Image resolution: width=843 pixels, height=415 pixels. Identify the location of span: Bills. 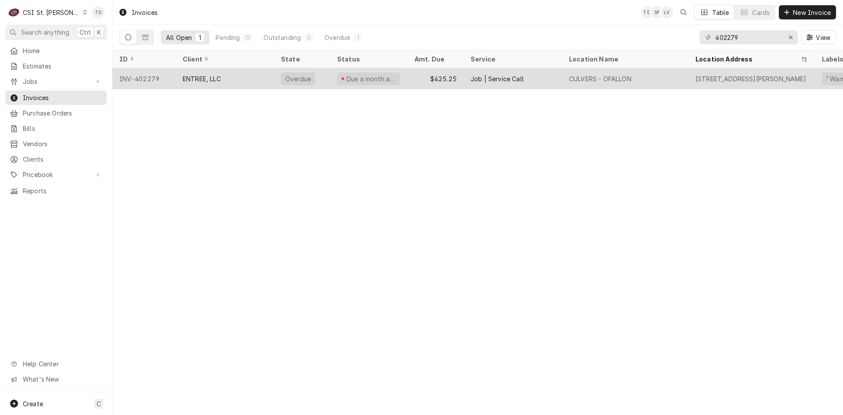
(62, 128).